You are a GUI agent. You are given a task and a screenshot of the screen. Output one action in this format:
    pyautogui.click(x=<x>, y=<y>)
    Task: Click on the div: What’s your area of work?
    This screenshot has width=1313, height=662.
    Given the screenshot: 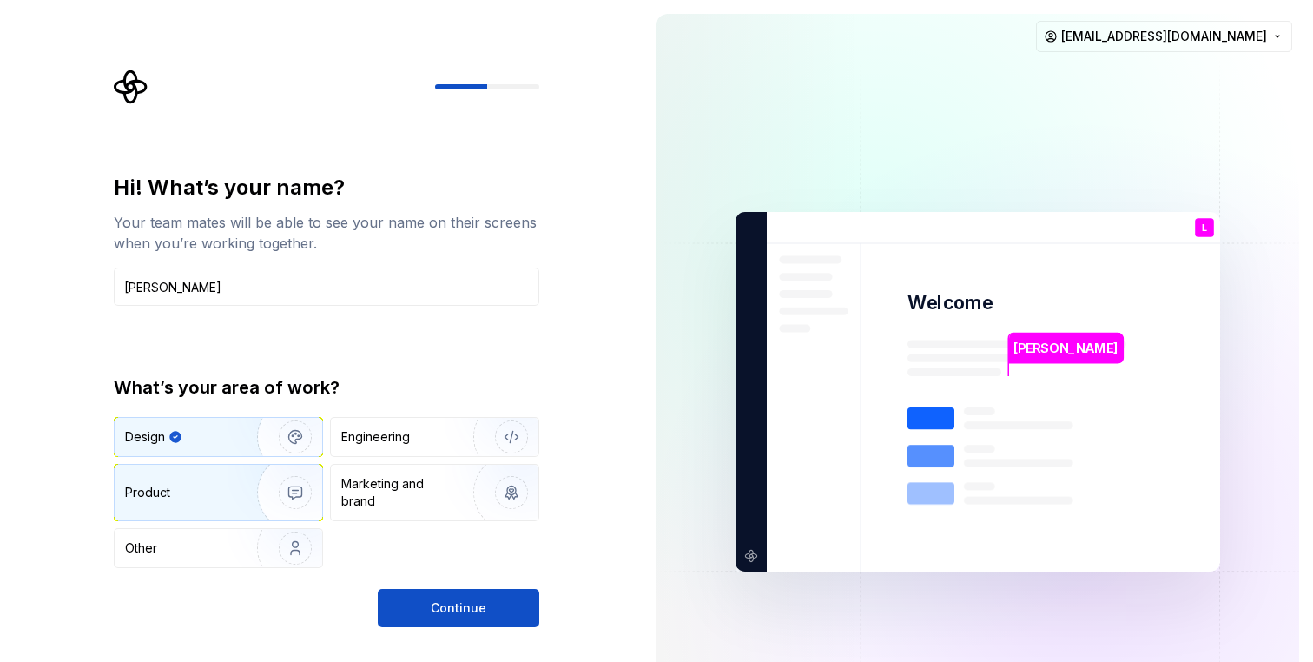 What is the action you would take?
    pyautogui.click(x=327, y=387)
    